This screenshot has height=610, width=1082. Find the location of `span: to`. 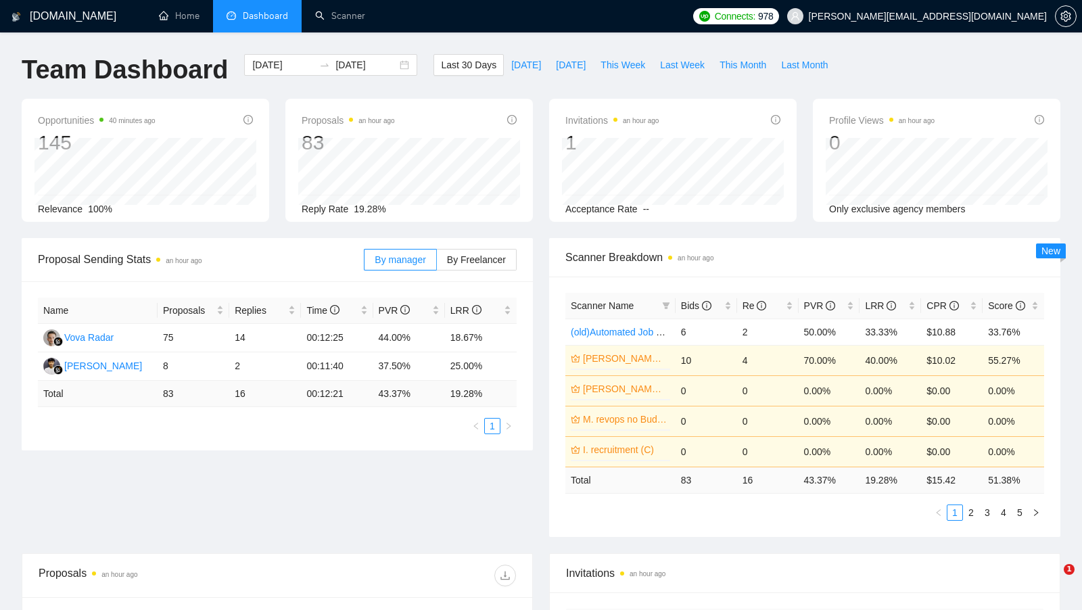

span: to is located at coordinates (325, 65).